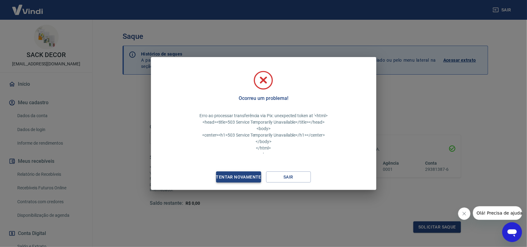 The width and height of the screenshot is (527, 247). What do you see at coordinates (238, 177) in the screenshot?
I see `button: Tentar novamente` at bounding box center [238, 177].